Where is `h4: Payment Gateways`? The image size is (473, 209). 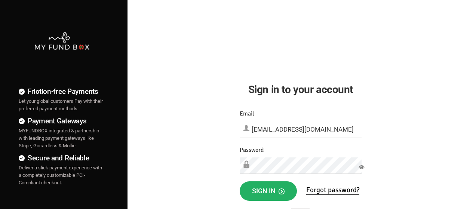 h4: Payment Gateways is located at coordinates (62, 121).